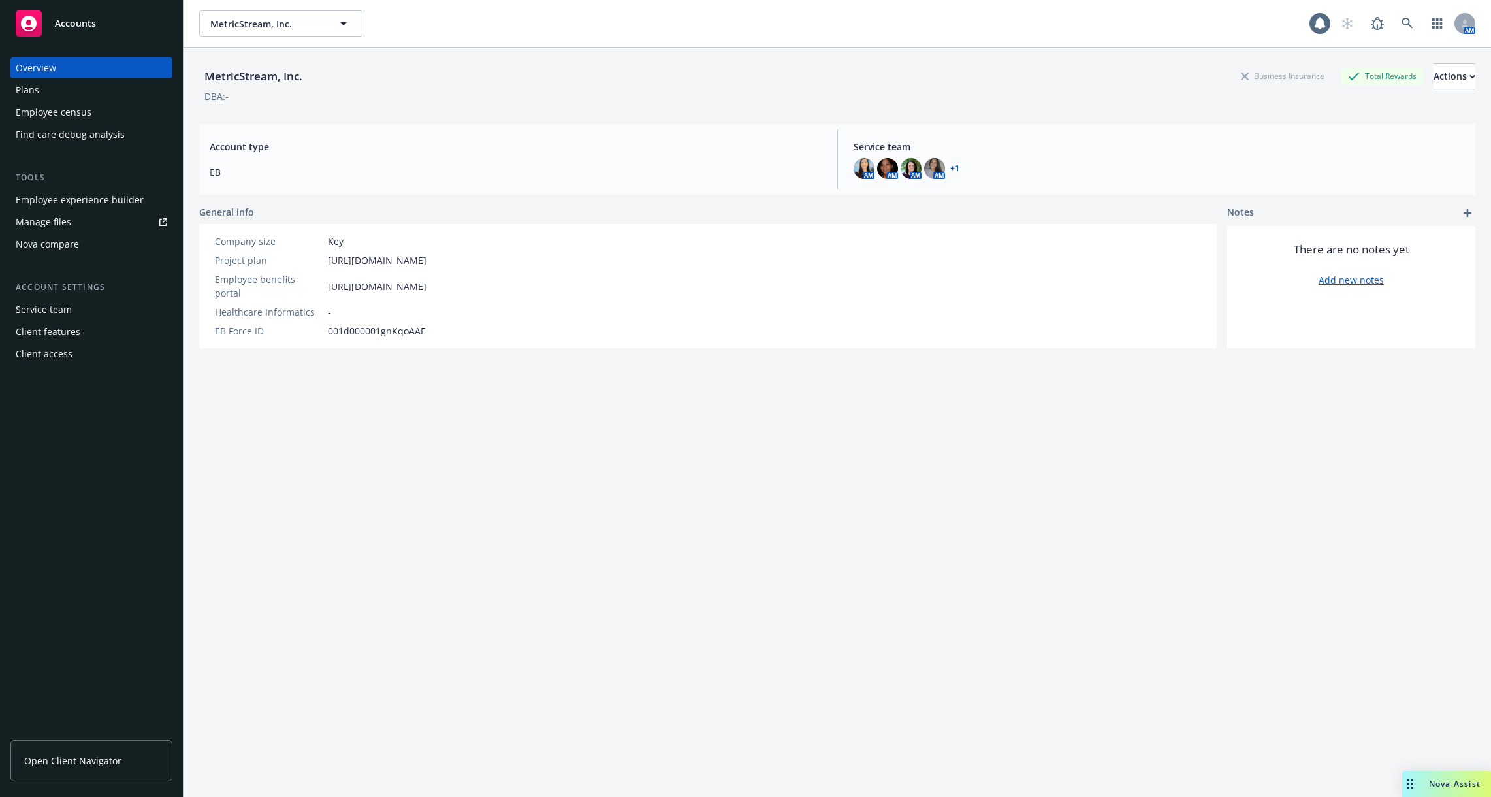 This screenshot has height=797, width=1491. Describe the element at coordinates (43, 222) in the screenshot. I see `div: Manage files` at that location.